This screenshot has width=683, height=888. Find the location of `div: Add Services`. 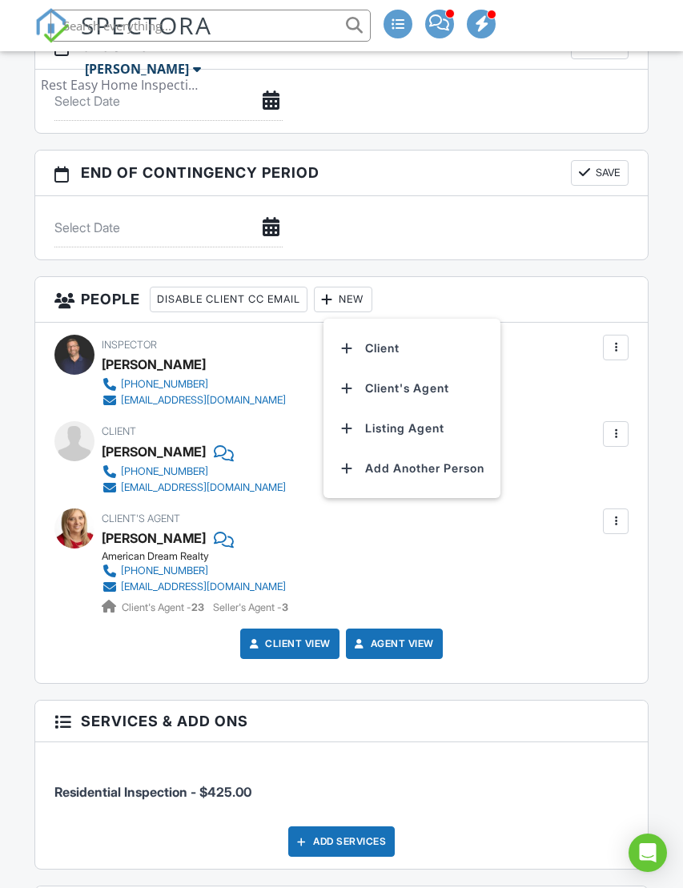

div: Add Services is located at coordinates (341, 842).